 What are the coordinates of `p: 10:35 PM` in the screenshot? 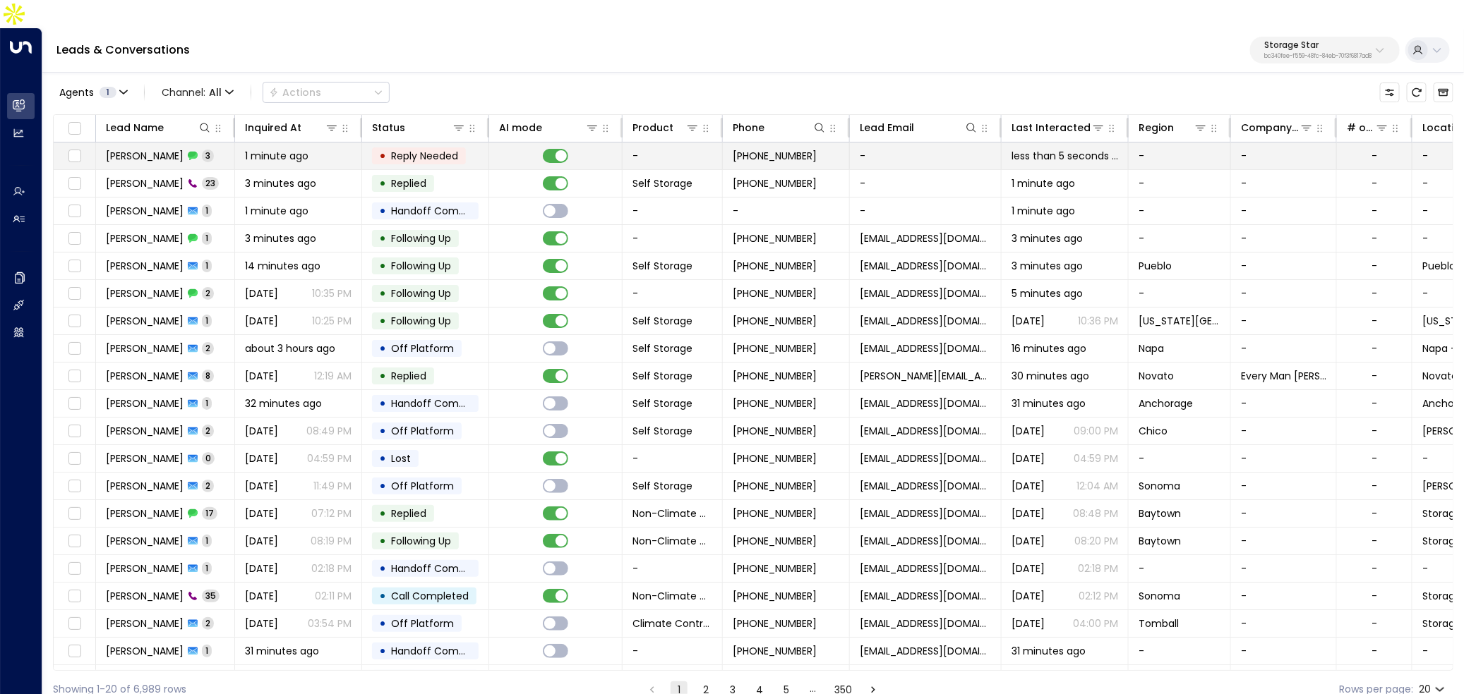 It's located at (332, 294).